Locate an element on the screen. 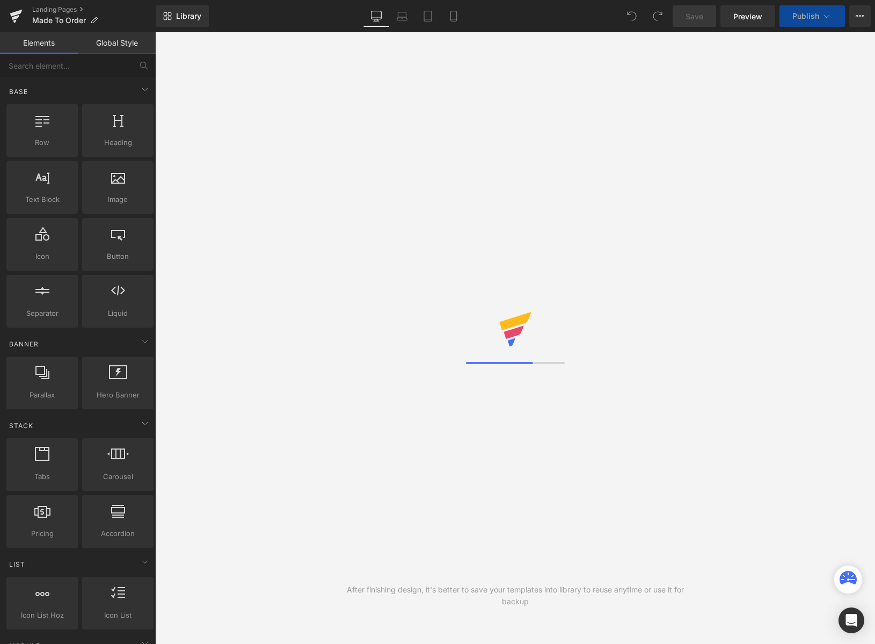 The width and height of the screenshot is (875, 644). a: Tablet is located at coordinates (428, 16).